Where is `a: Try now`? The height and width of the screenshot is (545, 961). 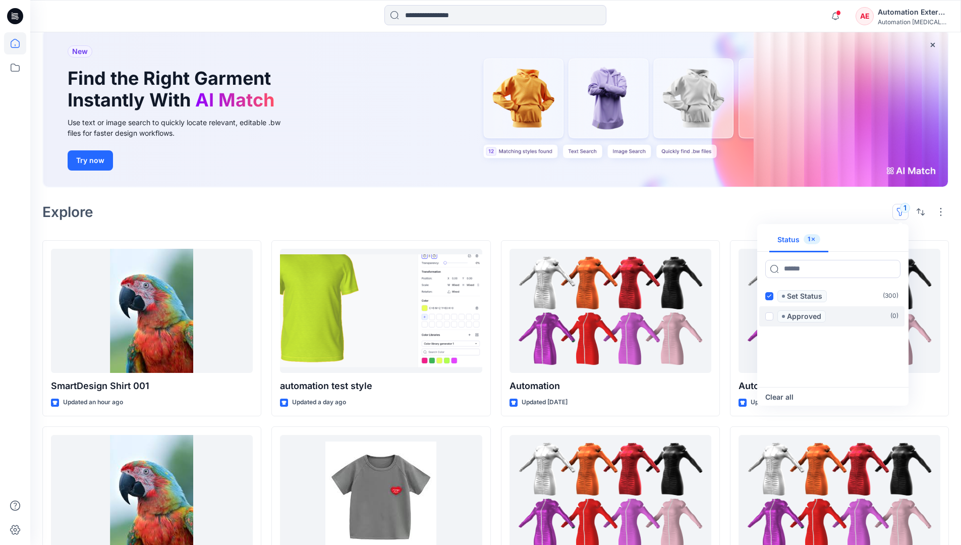 a: Try now is located at coordinates (90, 160).